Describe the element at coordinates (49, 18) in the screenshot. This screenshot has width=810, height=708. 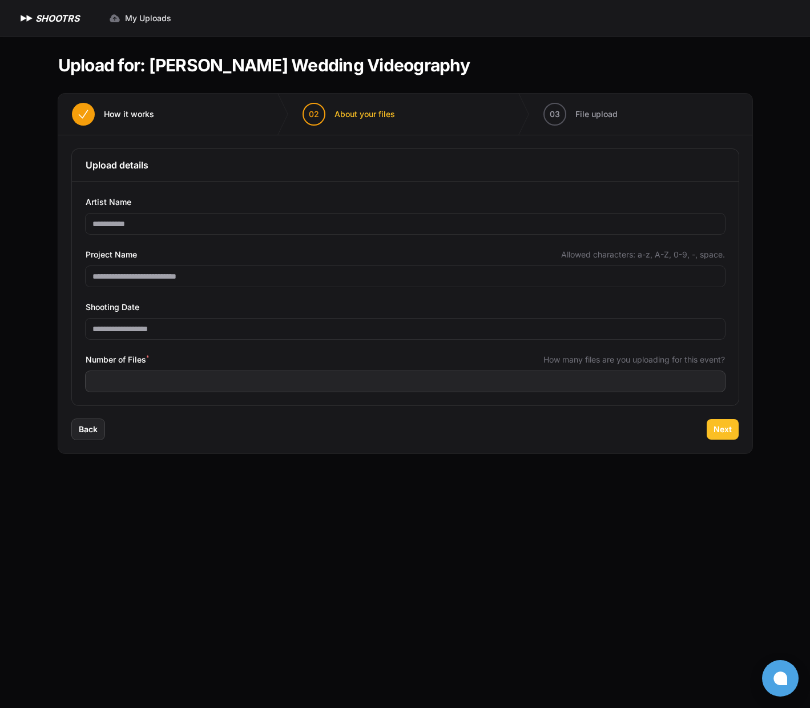
I see `a: SHOOTRS SHOOTRS` at that location.